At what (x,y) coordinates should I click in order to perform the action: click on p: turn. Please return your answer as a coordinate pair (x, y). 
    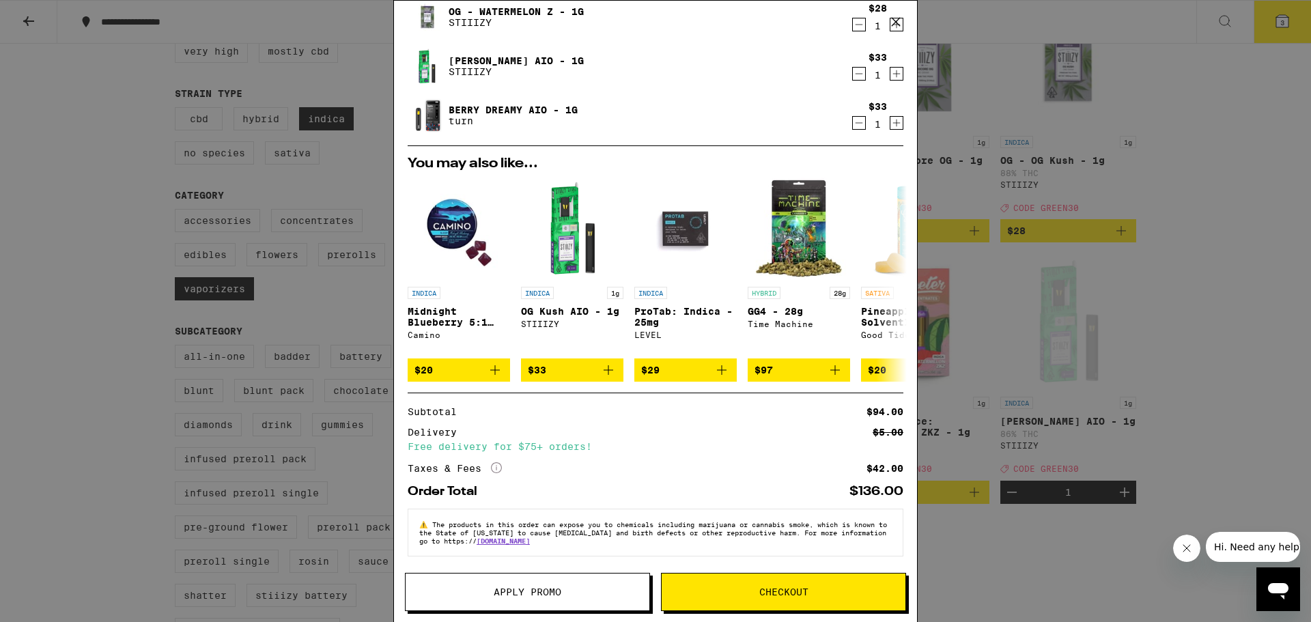
    Looking at the image, I should click on (513, 121).